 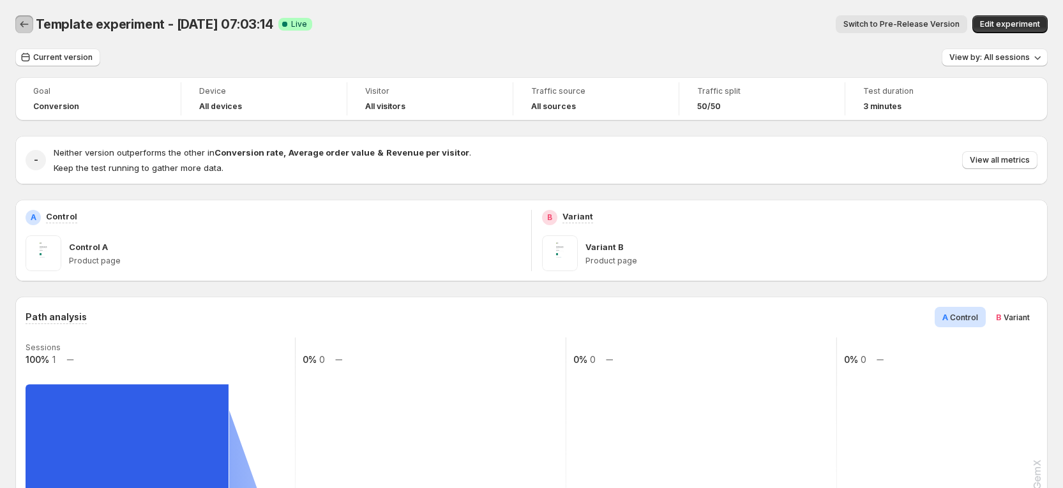 I want to click on p: Variant, so click(x=578, y=216).